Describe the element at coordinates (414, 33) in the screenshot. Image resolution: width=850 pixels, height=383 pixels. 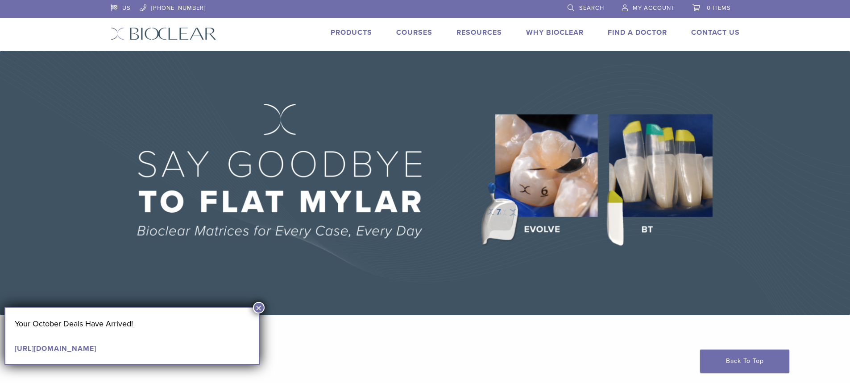
I see `a: Courses` at that location.